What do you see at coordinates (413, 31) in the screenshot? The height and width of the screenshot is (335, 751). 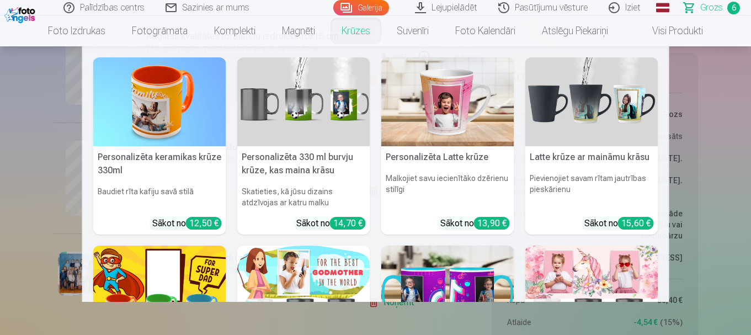 I see `a: Suvenīri` at bounding box center [413, 31].